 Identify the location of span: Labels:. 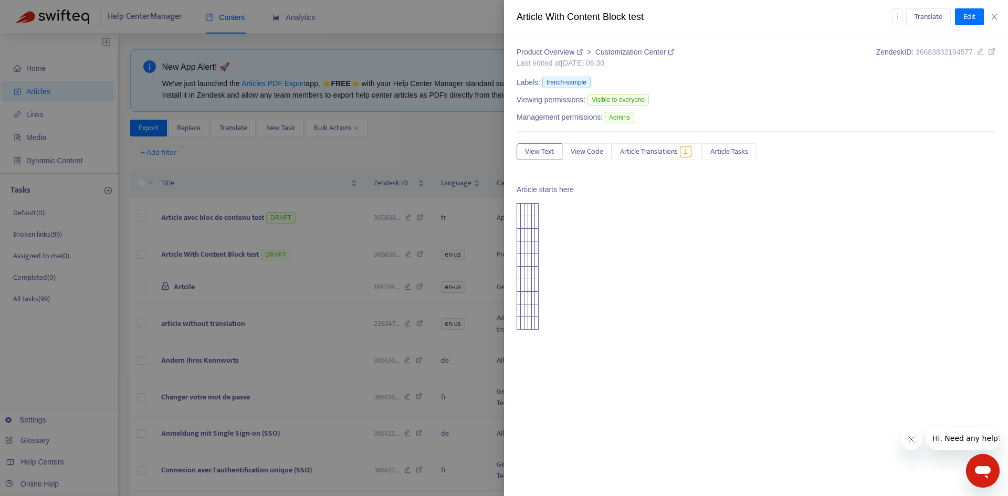
(528, 82).